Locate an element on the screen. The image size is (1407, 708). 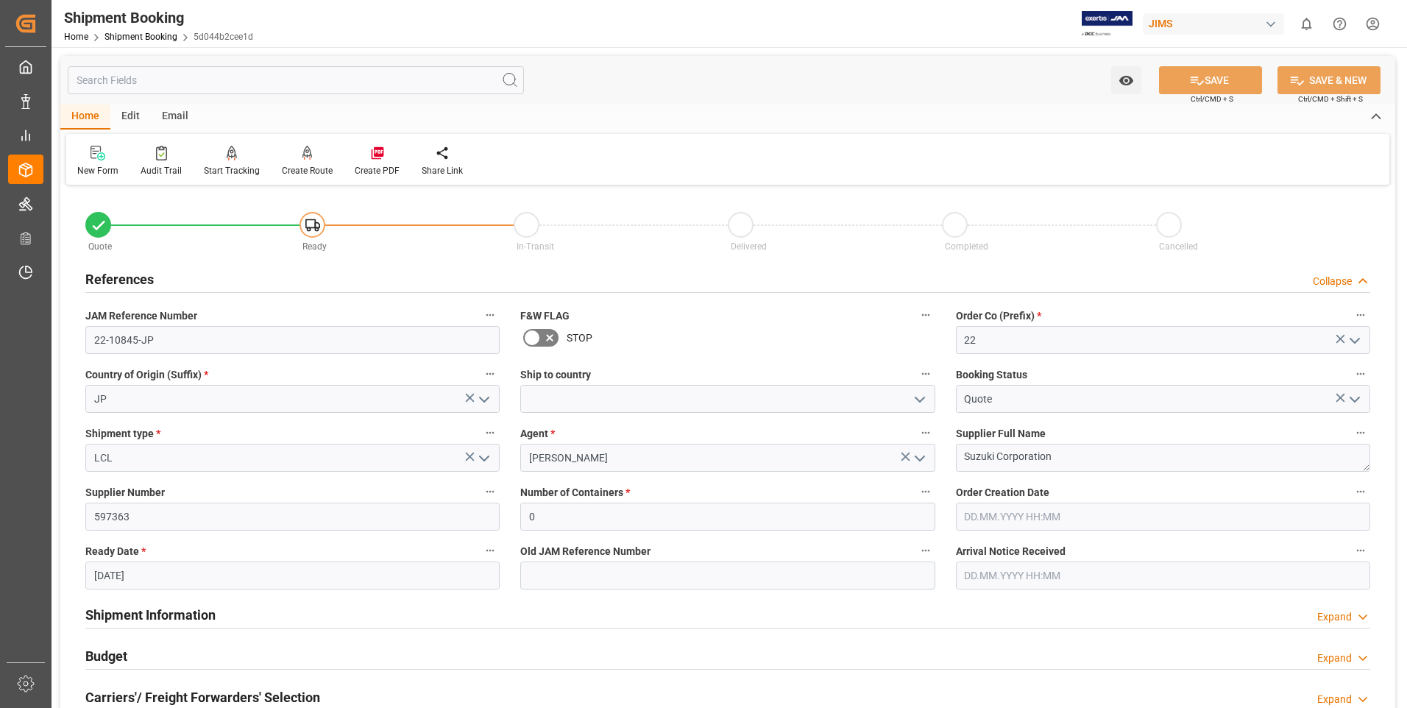
span: Supplier Number is located at coordinates (125, 492).